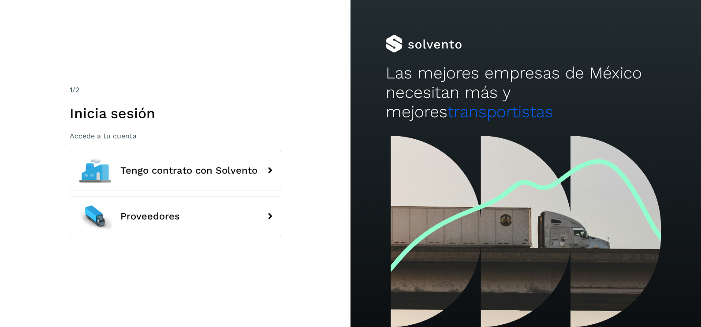 The image size is (701, 327). I want to click on h1: Inicia sesión, so click(175, 113).